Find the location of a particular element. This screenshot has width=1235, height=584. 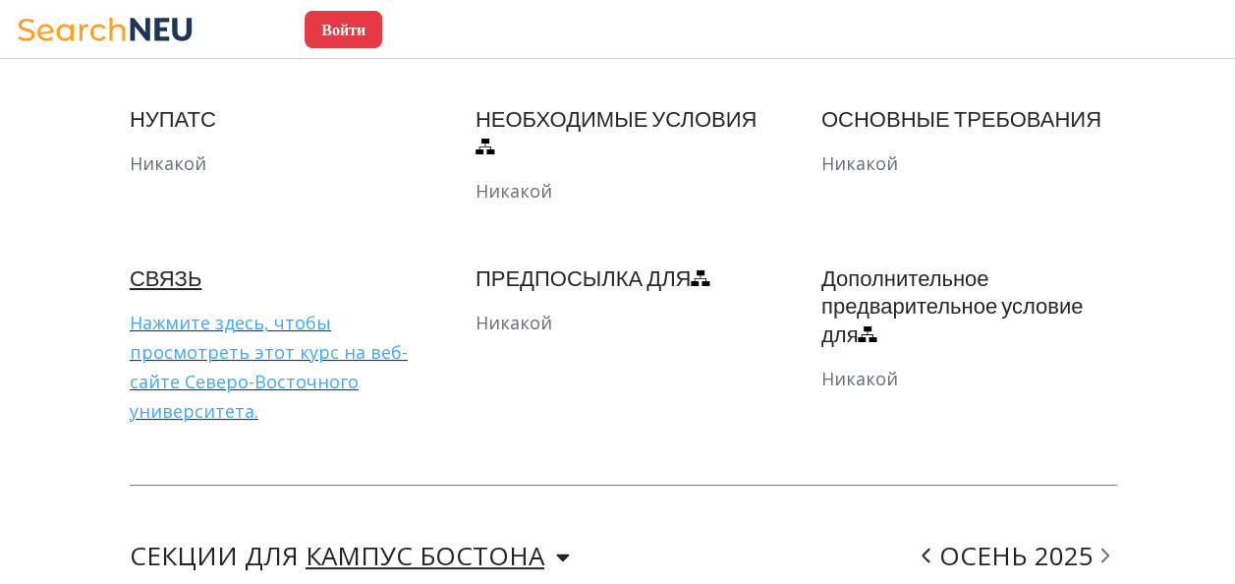

button: Войти is located at coordinates (343, 29).